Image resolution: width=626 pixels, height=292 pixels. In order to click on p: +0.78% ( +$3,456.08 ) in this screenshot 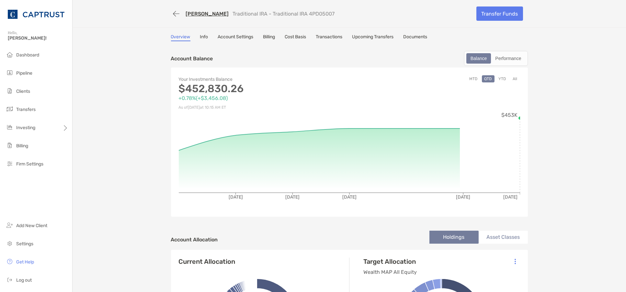, I will do `click(264, 98)`.